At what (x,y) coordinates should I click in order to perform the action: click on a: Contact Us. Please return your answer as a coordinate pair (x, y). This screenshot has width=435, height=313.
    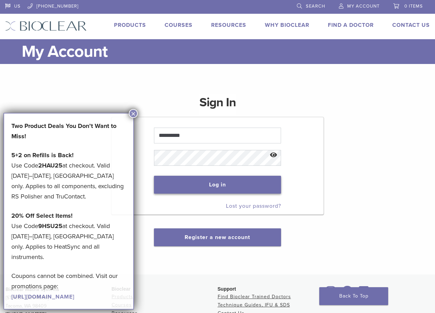
    Looking at the image, I should click on (411, 25).